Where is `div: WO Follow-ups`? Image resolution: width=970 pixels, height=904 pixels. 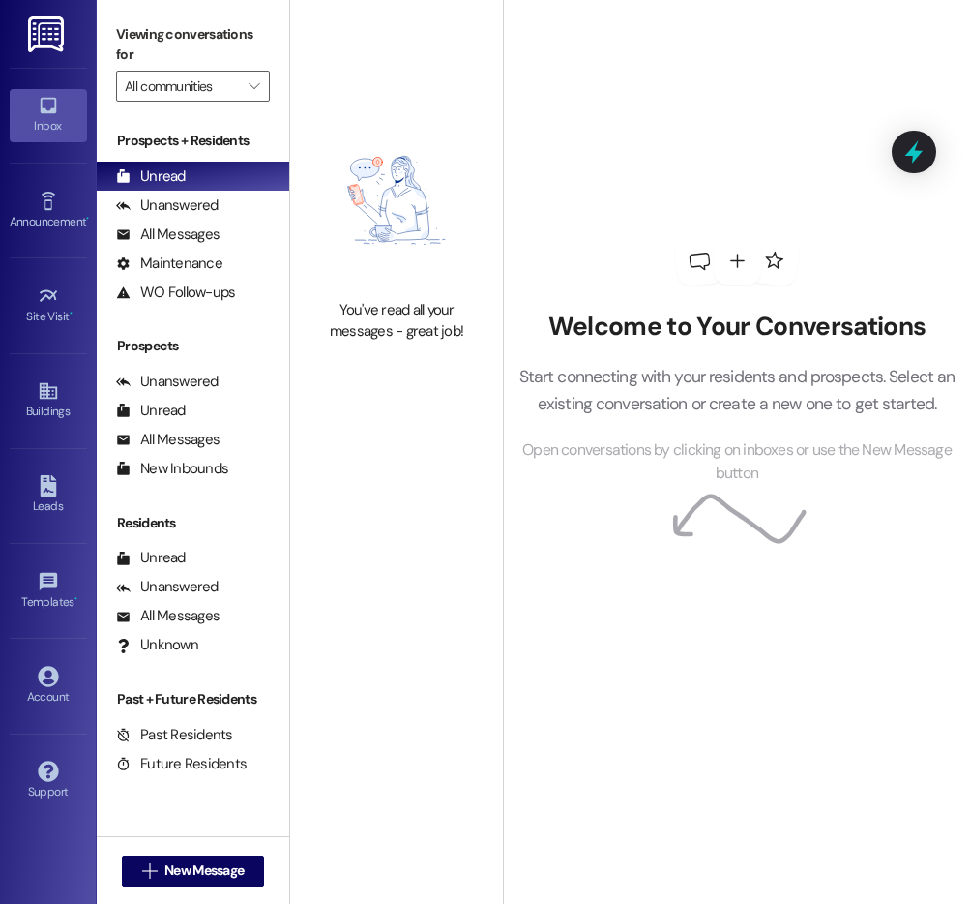
div: WO Follow-ups is located at coordinates (175, 292).